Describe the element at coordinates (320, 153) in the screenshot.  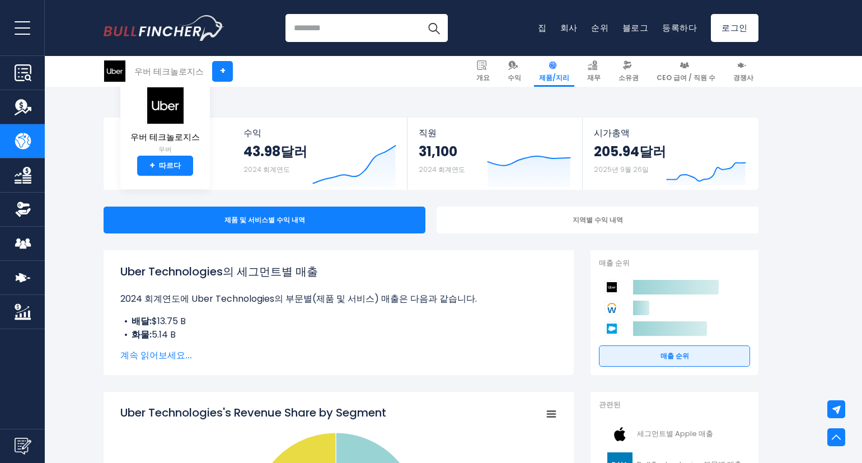
I see `a: 수익 43.98달러 2024 회계연도` at that location.